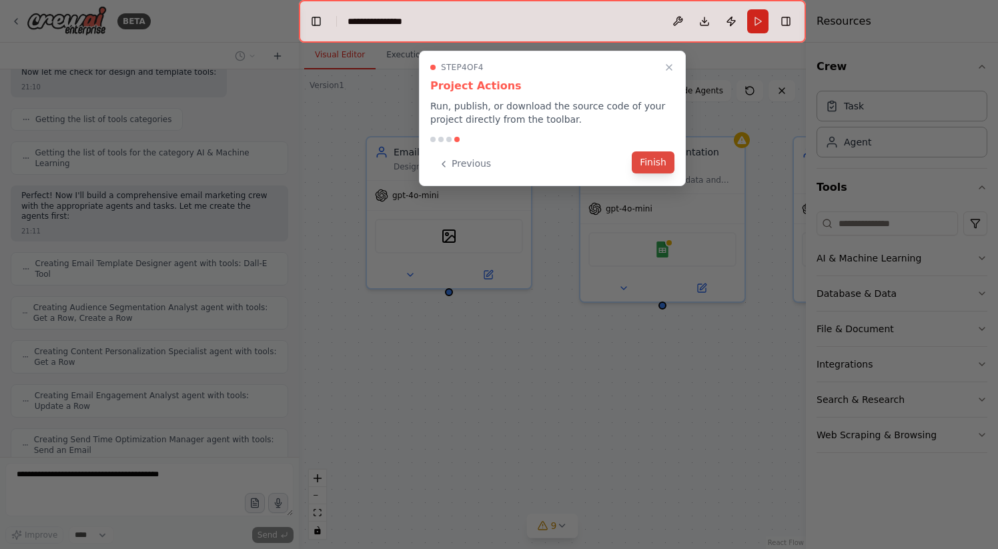 Image resolution: width=998 pixels, height=549 pixels. Describe the element at coordinates (316, 21) in the screenshot. I see `button: Hide left sidebar` at that location.